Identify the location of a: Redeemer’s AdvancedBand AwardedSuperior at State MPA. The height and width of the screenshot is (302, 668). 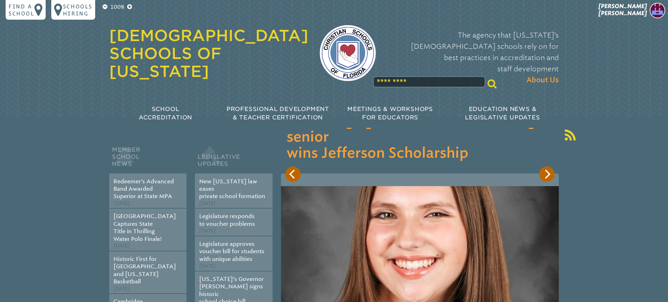
(144, 189).